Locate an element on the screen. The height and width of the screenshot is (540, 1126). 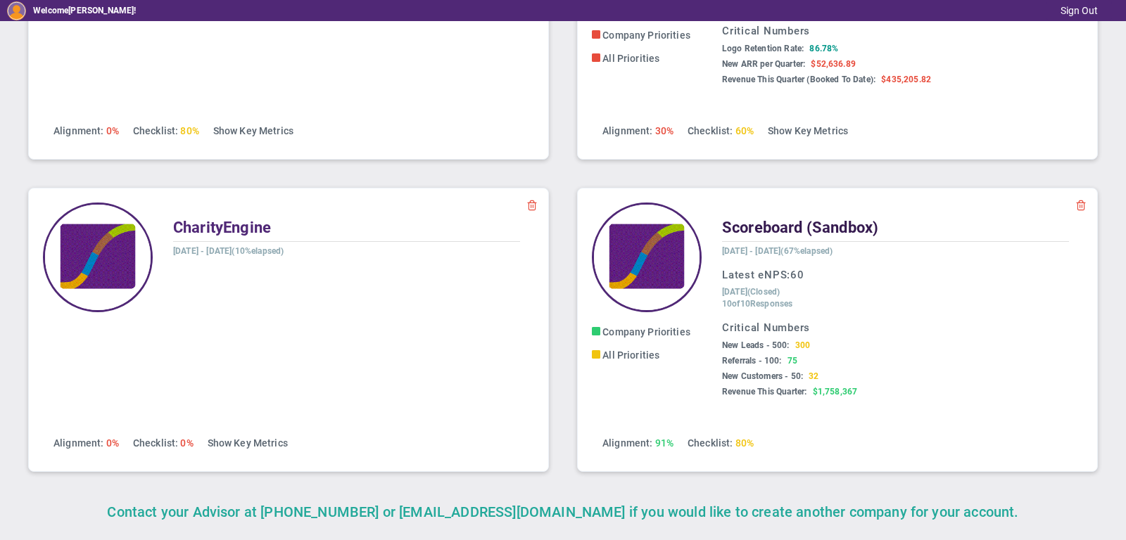
span: New ARR per Quarter: is located at coordinates (763, 64).